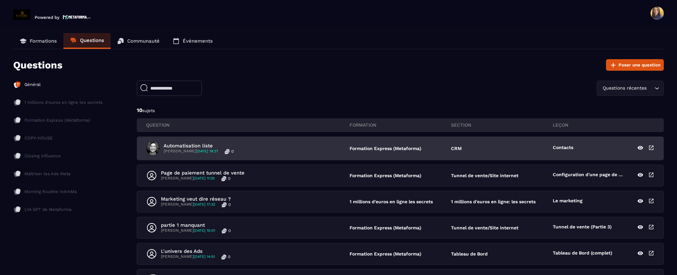  What do you see at coordinates (502, 125) in the screenshot?
I see `p: section` at bounding box center [502, 125].